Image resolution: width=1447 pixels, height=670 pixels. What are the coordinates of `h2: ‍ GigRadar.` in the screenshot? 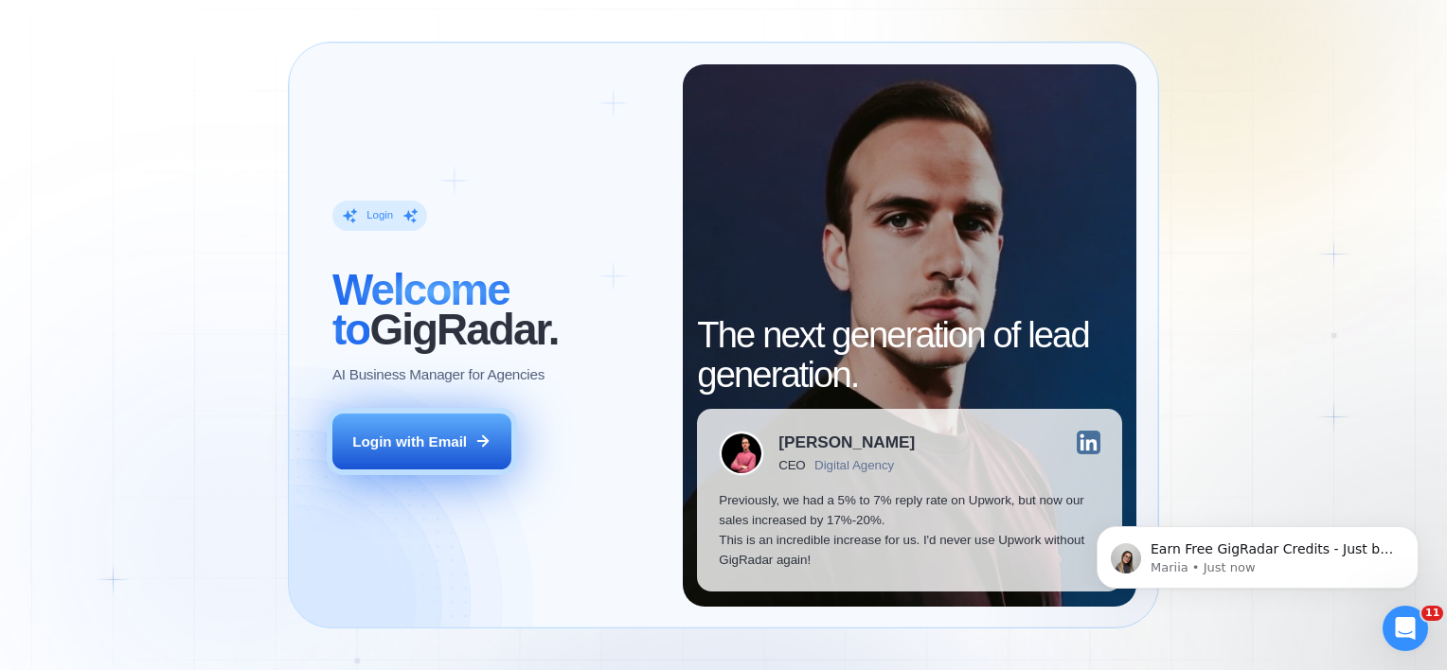 It's located at (496, 311).